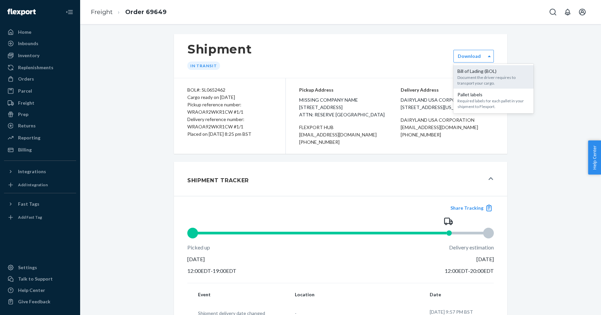 The image size is (601, 315). What do you see at coordinates (29, 55) in the screenshot?
I see `div: Inventory` at bounding box center [29, 55].